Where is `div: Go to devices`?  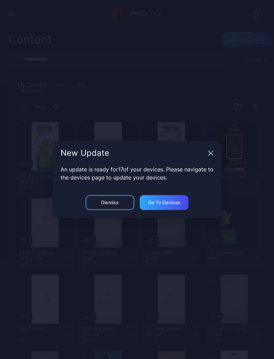
div: Go to devices is located at coordinates (164, 202).